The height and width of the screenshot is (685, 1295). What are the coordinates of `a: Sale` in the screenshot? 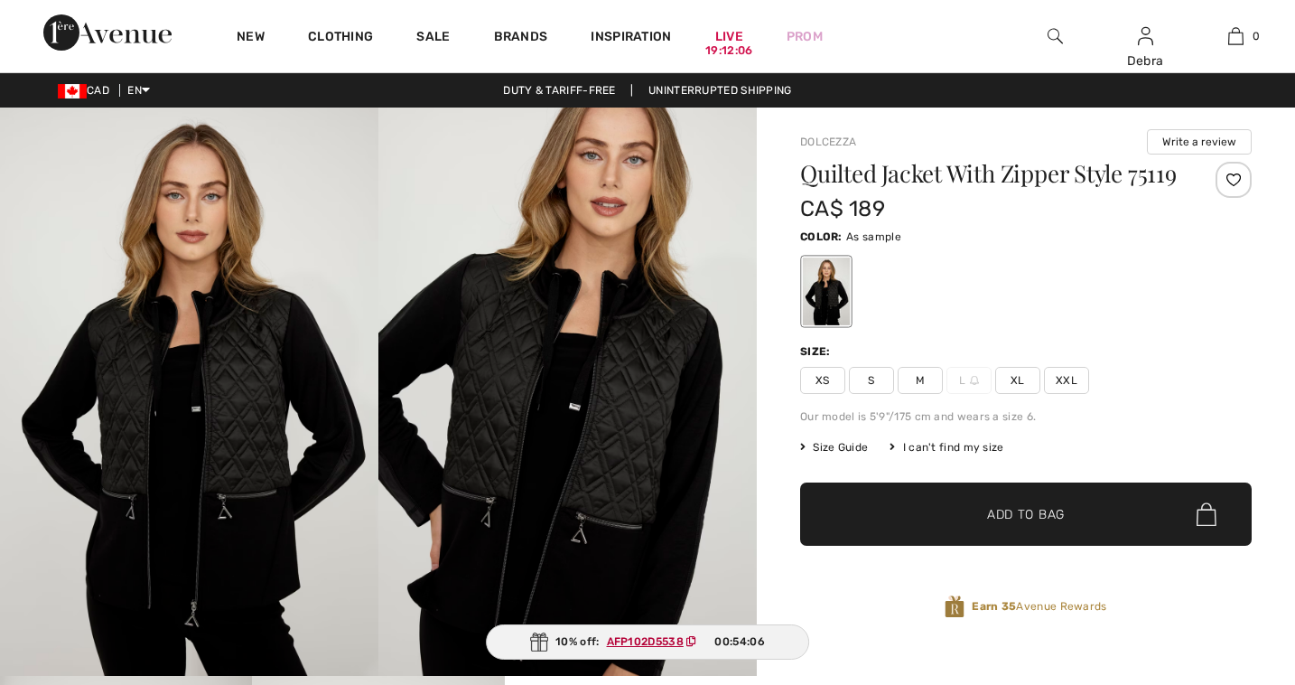 It's located at (433, 38).